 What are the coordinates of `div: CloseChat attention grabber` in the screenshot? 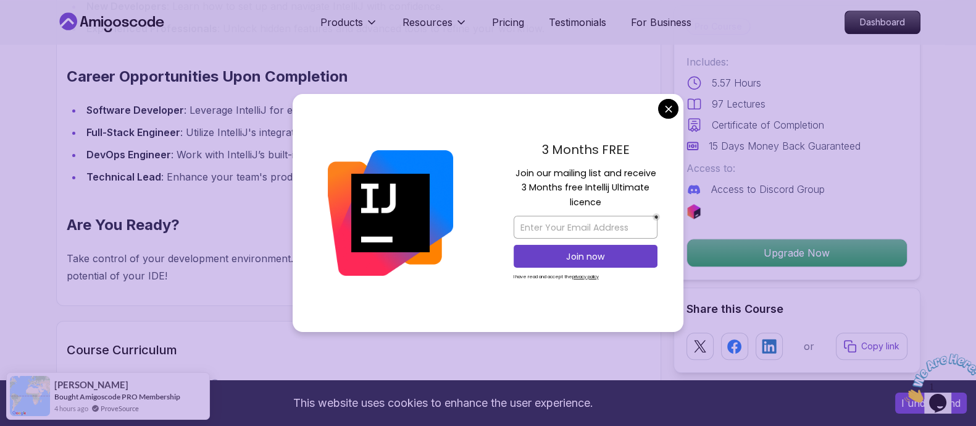 It's located at (38, 29).